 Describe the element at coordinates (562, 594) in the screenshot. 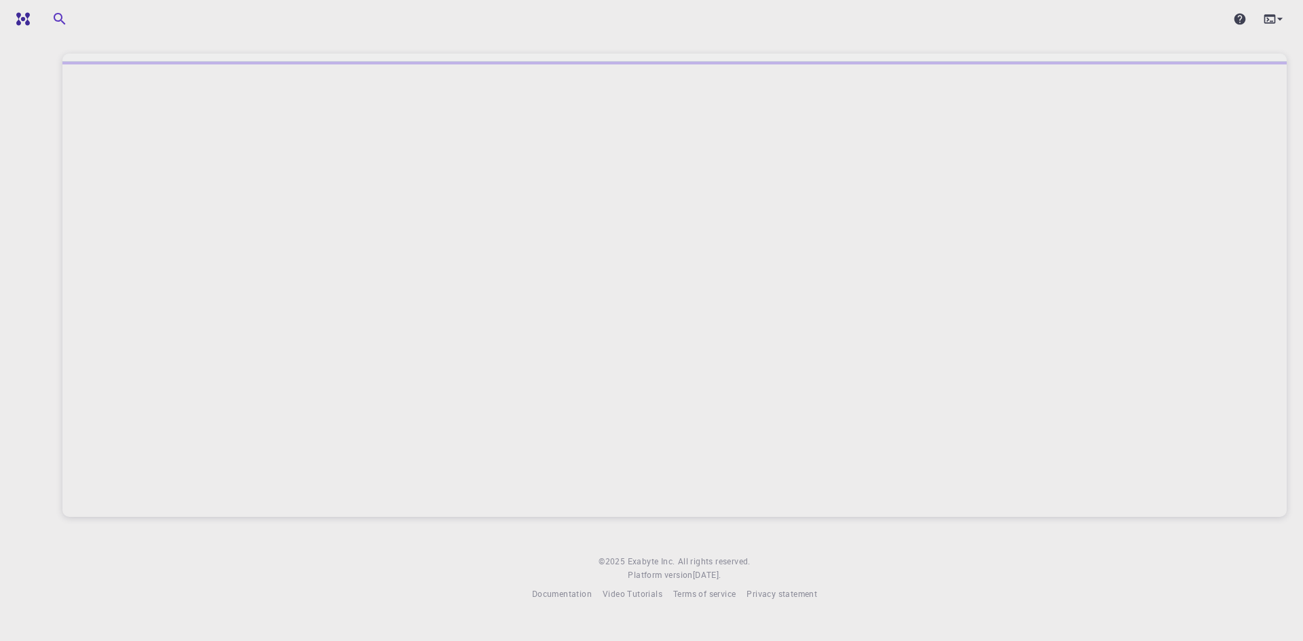

I see `span: Documentation` at that location.